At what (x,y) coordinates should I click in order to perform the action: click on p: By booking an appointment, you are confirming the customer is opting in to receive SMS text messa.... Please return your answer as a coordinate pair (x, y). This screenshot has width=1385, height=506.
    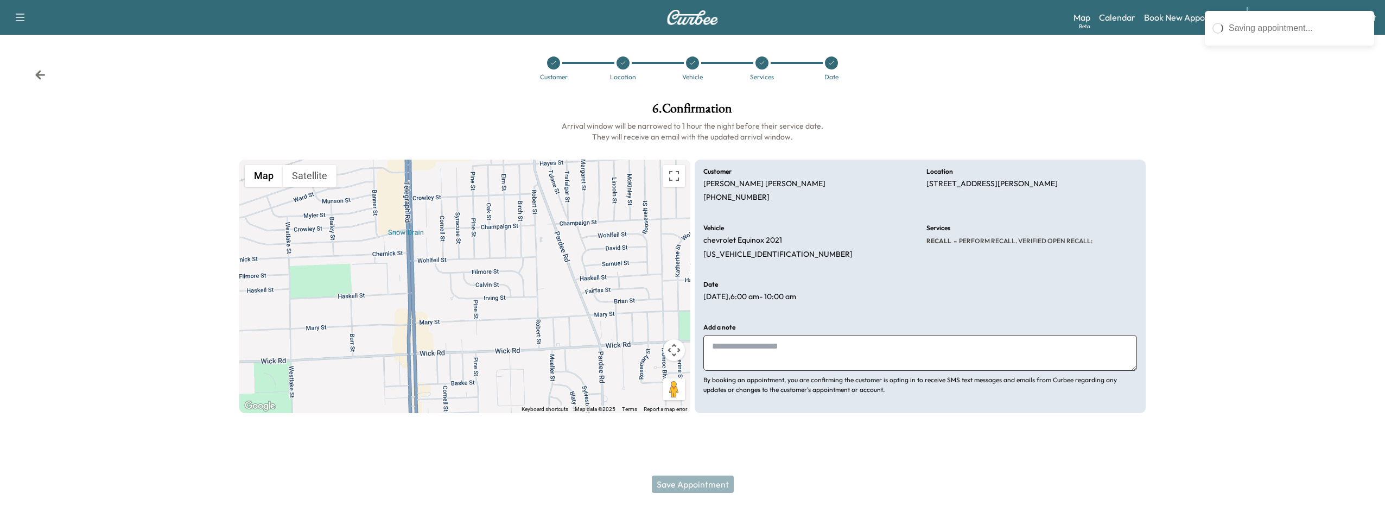
    Looking at the image, I should click on (920, 385).